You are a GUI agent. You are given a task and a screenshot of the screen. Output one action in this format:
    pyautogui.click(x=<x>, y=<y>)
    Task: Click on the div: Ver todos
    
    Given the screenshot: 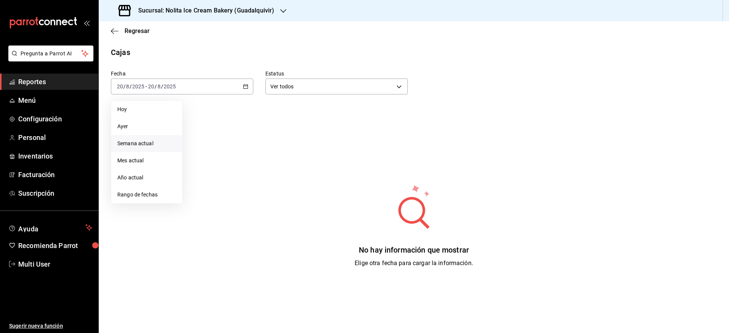 What is the action you would take?
    pyautogui.click(x=336, y=87)
    